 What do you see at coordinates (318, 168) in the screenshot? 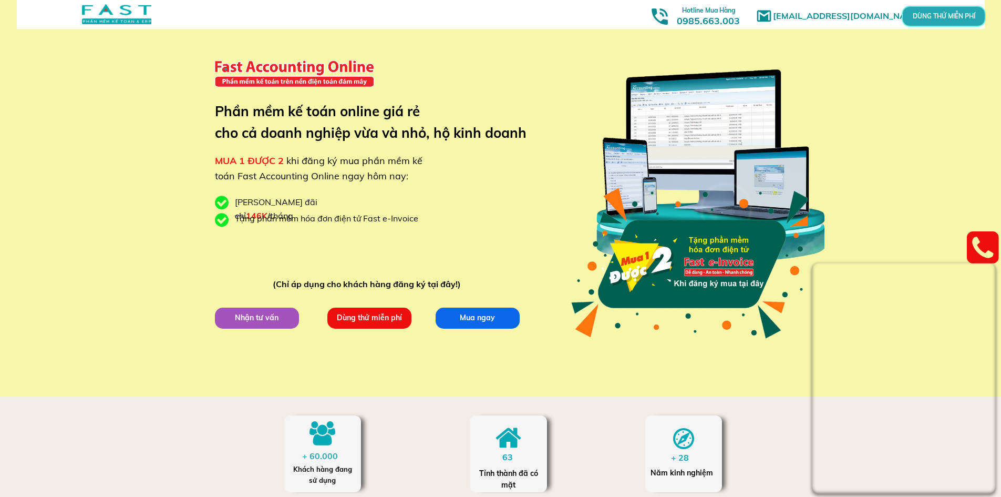
I see `span: khi đăng ký mua phần mềm kế toán Fast Accounting Online ngay hôm nay:` at bounding box center [318, 168].